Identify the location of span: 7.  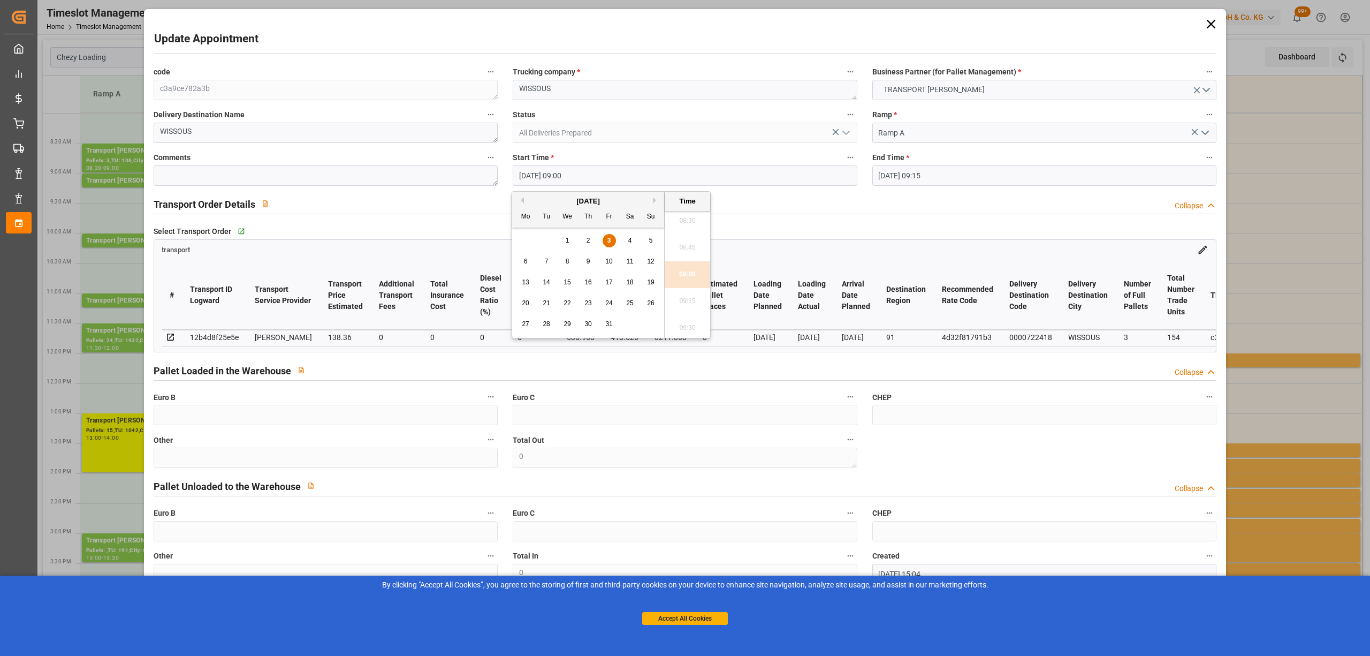
(547, 261).